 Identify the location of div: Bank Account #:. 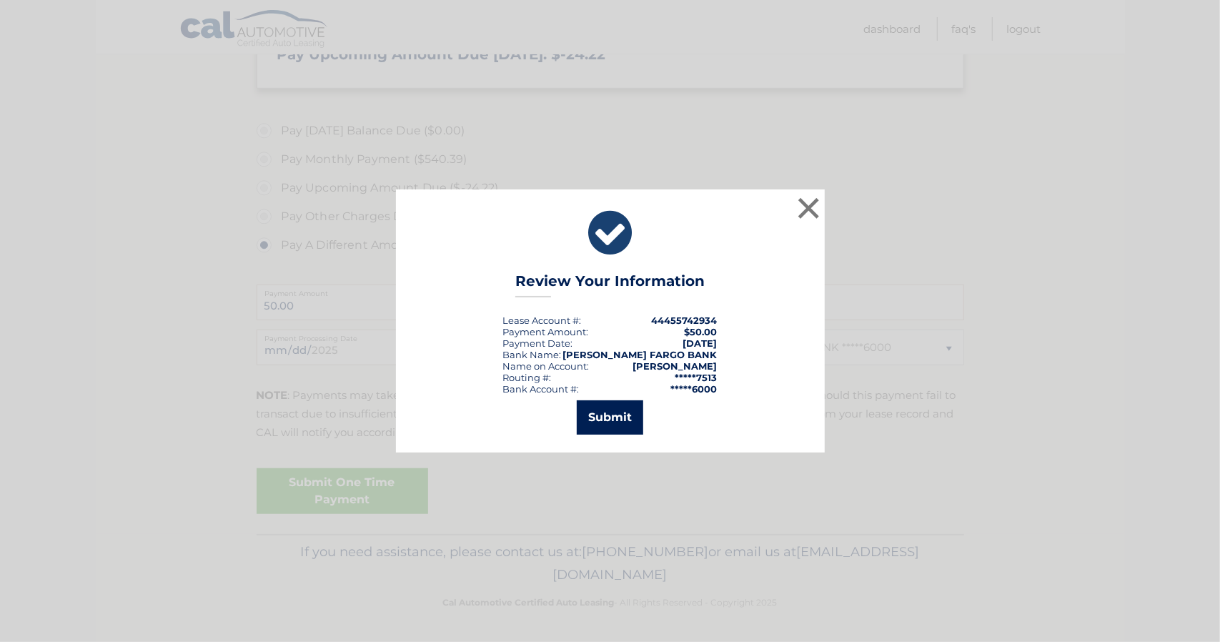
(541, 389).